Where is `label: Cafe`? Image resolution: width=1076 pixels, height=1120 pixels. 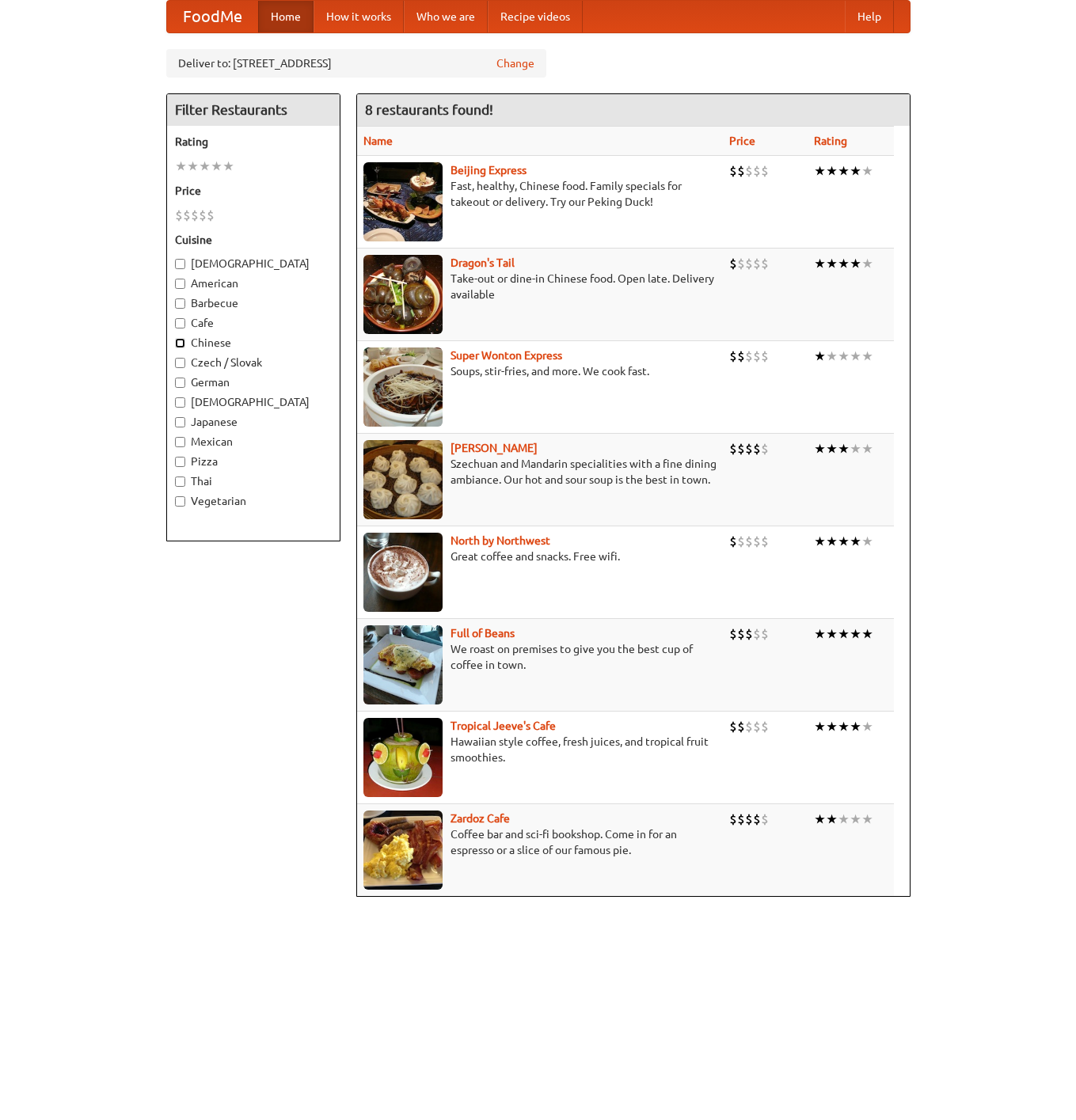 label: Cafe is located at coordinates (253, 323).